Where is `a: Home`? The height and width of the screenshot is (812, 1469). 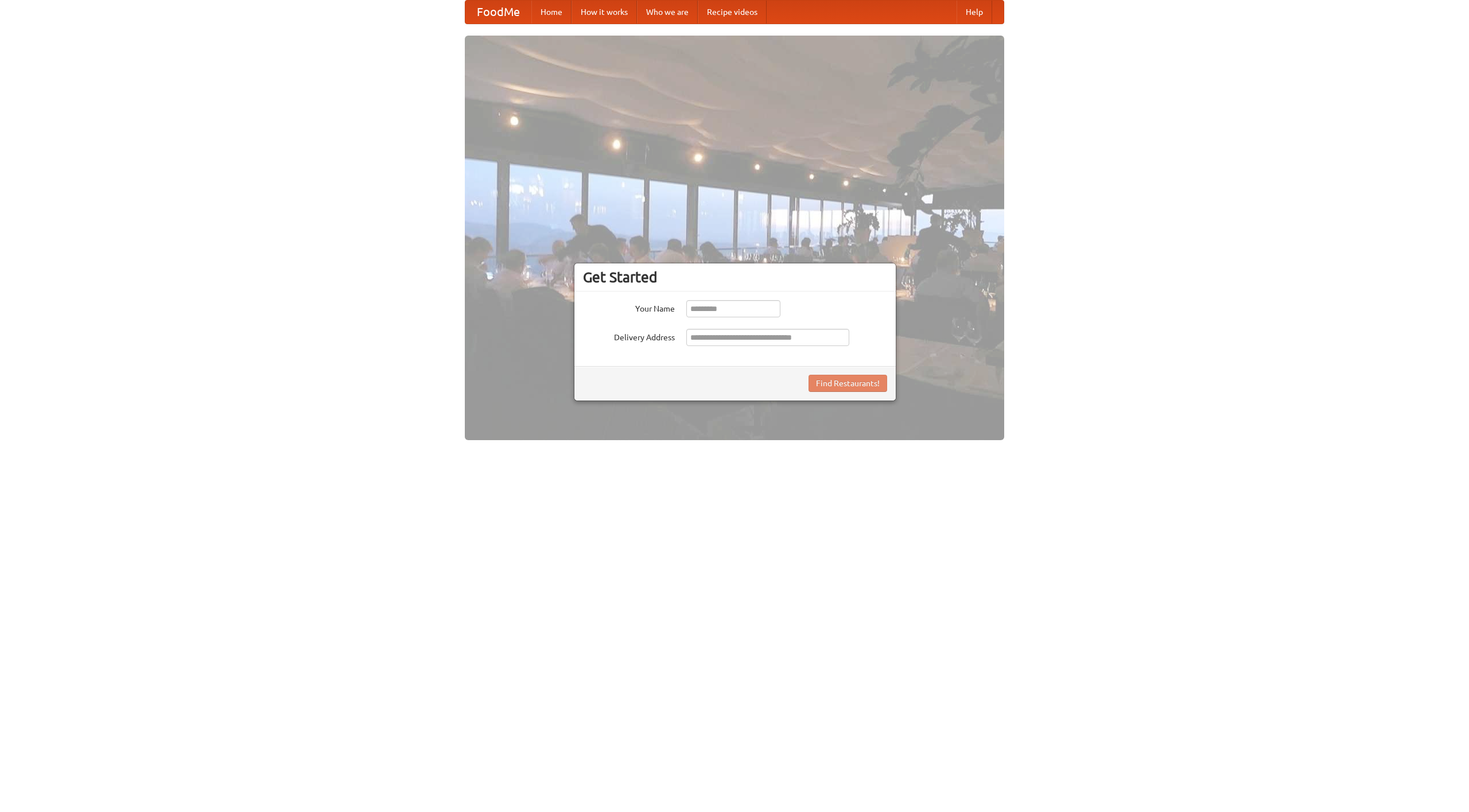
a: Home is located at coordinates (552, 13).